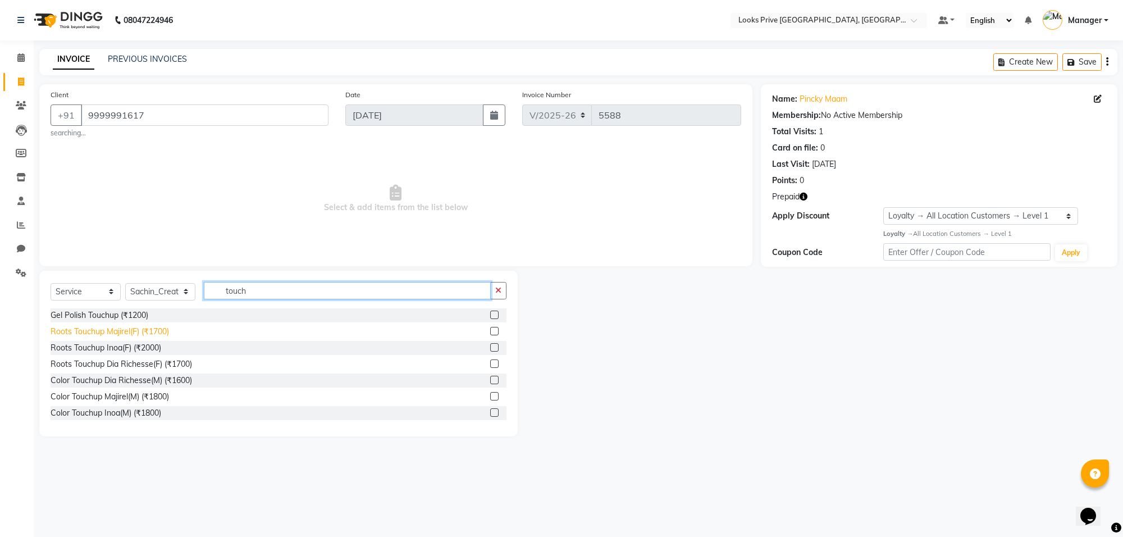 Image resolution: width=1123 pixels, height=537 pixels. Describe the element at coordinates (347, 290) in the screenshot. I see `input: Search or Scan` at that location.